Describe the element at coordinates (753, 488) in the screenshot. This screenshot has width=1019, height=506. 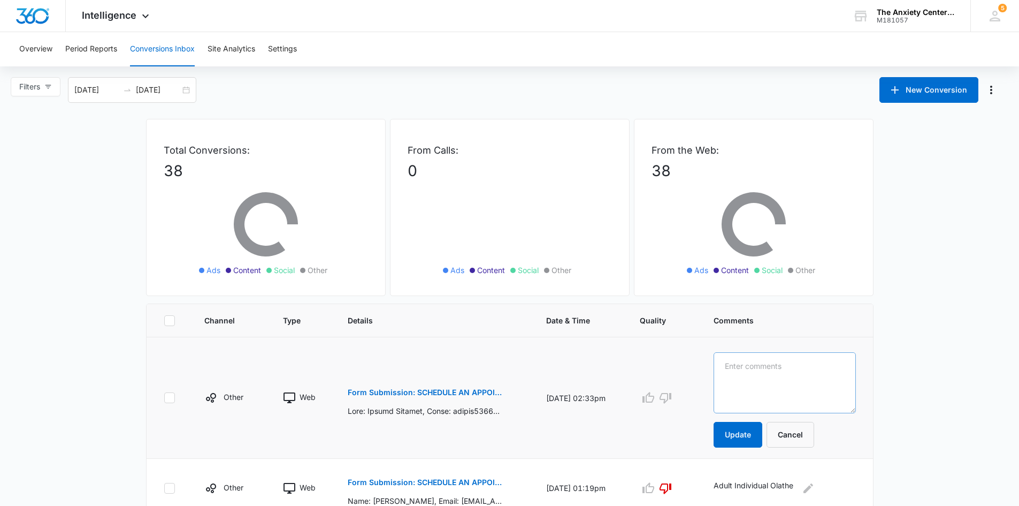
I see `p: Adult Individual Olathe` at that location.